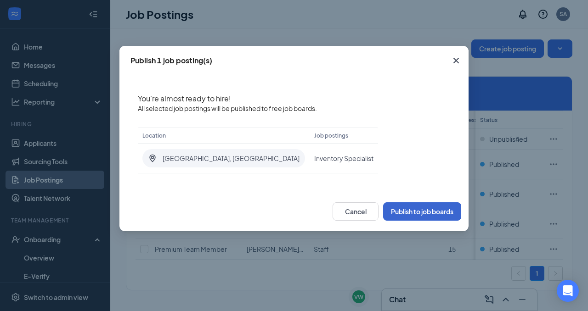 The height and width of the screenshot is (311, 588). Describe the element at coordinates (258, 99) in the screenshot. I see `p: You're almost ready to hire!` at that location.